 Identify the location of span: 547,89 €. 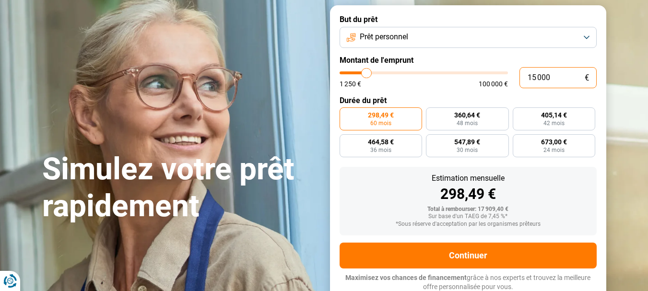
(467, 142).